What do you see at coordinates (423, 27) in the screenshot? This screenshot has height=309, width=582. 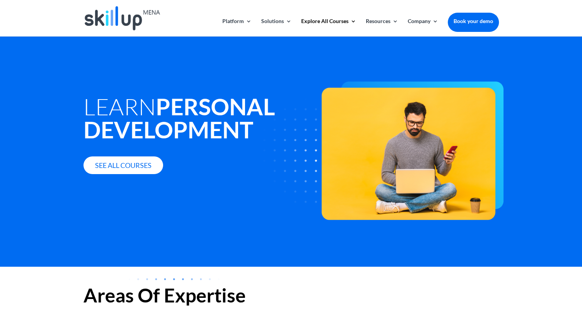 I see `a: Company` at bounding box center [423, 27].